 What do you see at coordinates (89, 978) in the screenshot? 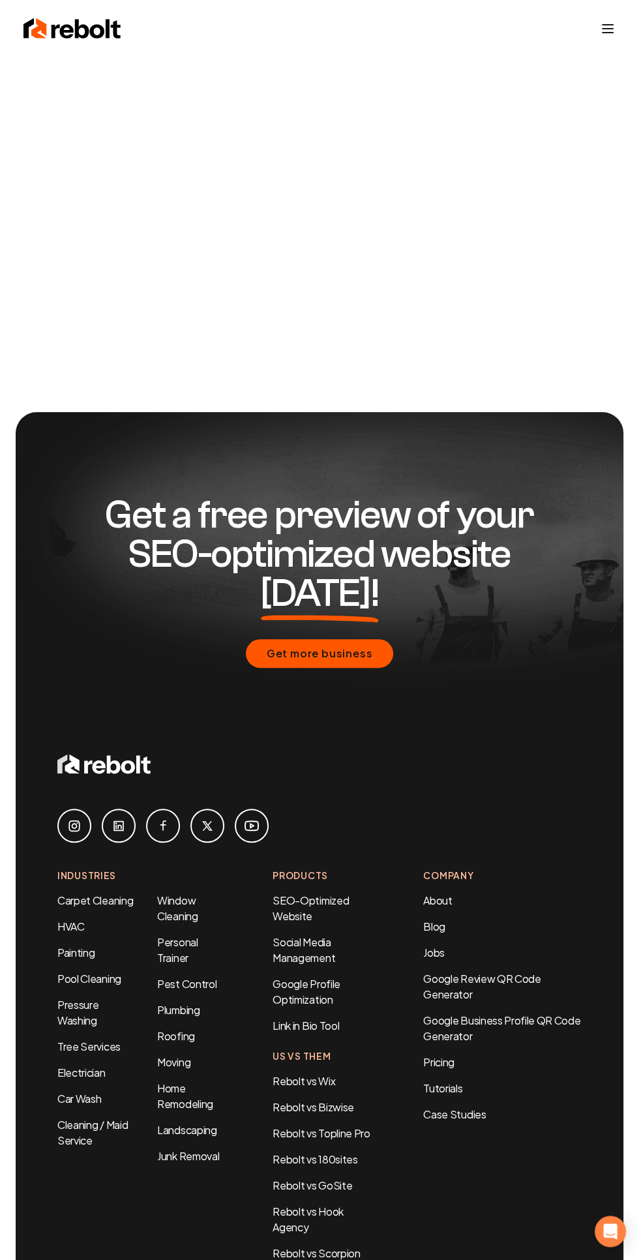
I see `a: Pool Cleaning` at bounding box center [89, 978].